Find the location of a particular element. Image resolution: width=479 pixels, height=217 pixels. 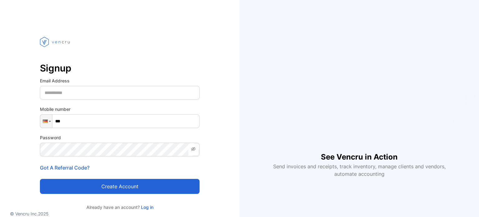

div: Germany: + 49 is located at coordinates (46, 121).